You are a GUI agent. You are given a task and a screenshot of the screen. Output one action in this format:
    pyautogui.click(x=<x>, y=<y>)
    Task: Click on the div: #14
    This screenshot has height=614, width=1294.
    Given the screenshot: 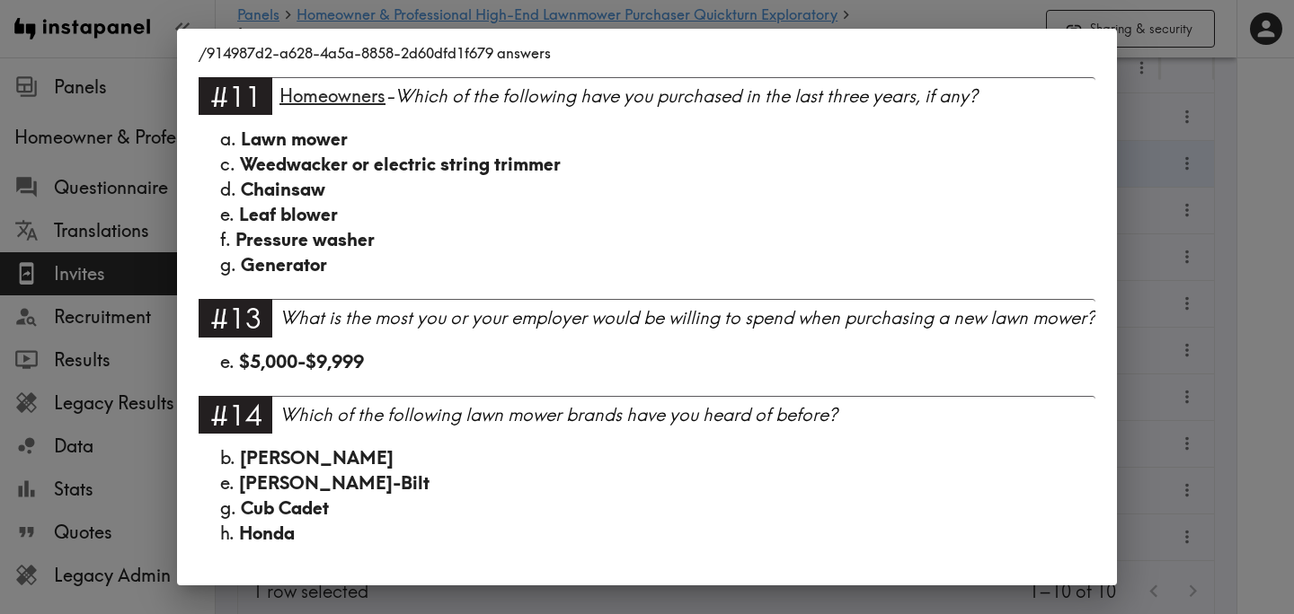 What is the action you would take?
    pyautogui.click(x=235, y=415)
    